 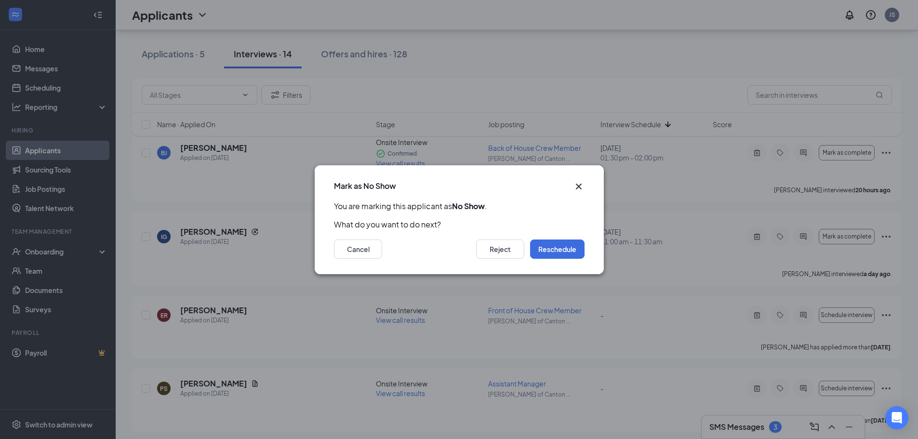 I want to click on b: No Show, so click(x=468, y=206).